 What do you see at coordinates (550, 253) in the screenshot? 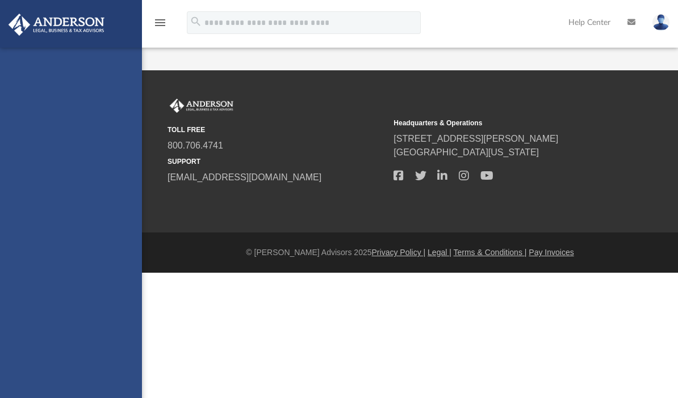
I see `a: Pay Invoices` at bounding box center [550, 253].